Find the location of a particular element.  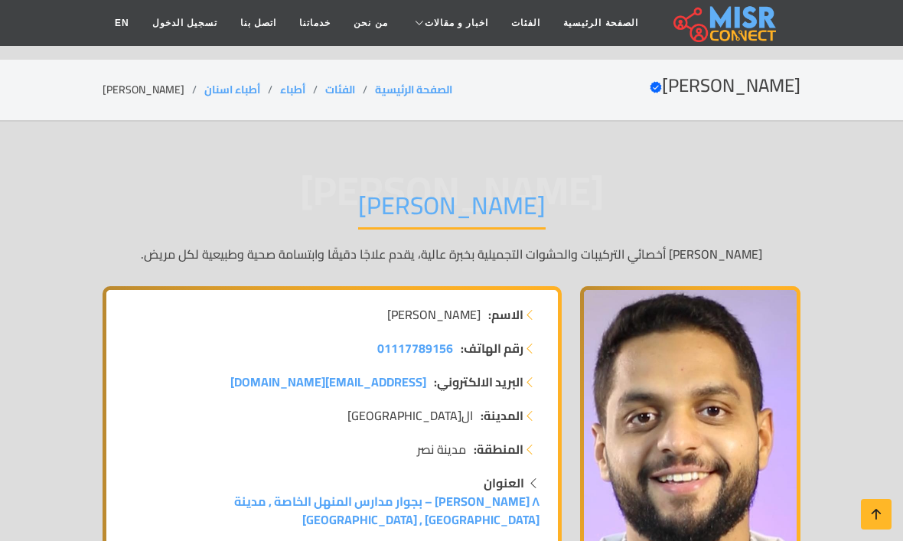

a: أطباء is located at coordinates (292, 90).